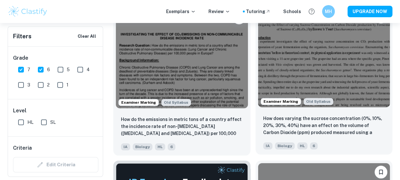 The height and width of the screenshot is (180, 400). I want to click on span: 2, so click(48, 85).